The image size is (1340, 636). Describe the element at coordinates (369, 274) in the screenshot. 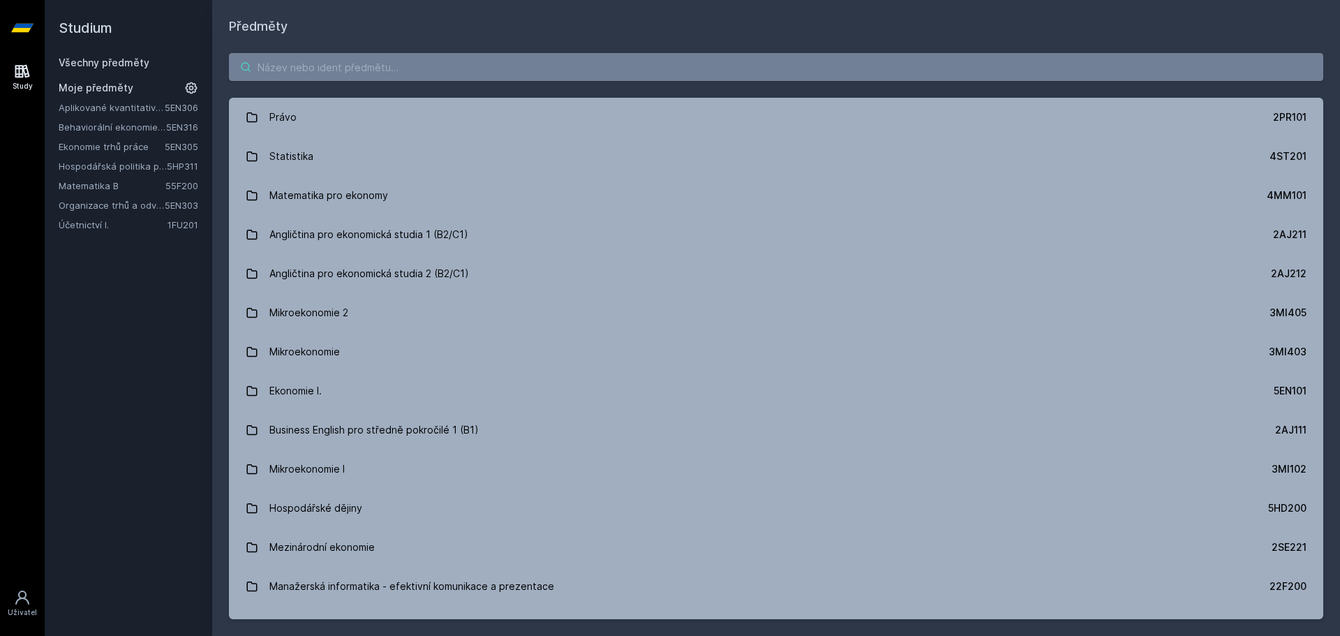

I see `div: Angličtina pro ekonomická studia 2 (B2/C1)` at that location.